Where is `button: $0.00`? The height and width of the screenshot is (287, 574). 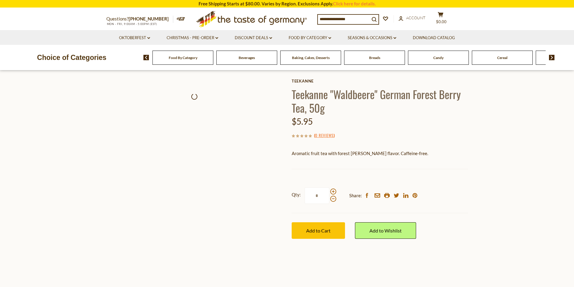 button: $0.00 is located at coordinates (441, 19).